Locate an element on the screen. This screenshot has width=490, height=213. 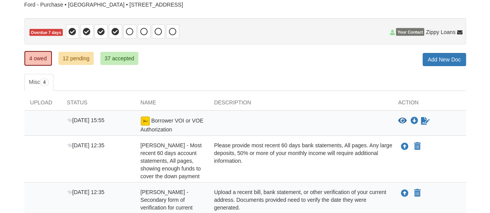
a: 37 accepted is located at coordinates (119, 58).